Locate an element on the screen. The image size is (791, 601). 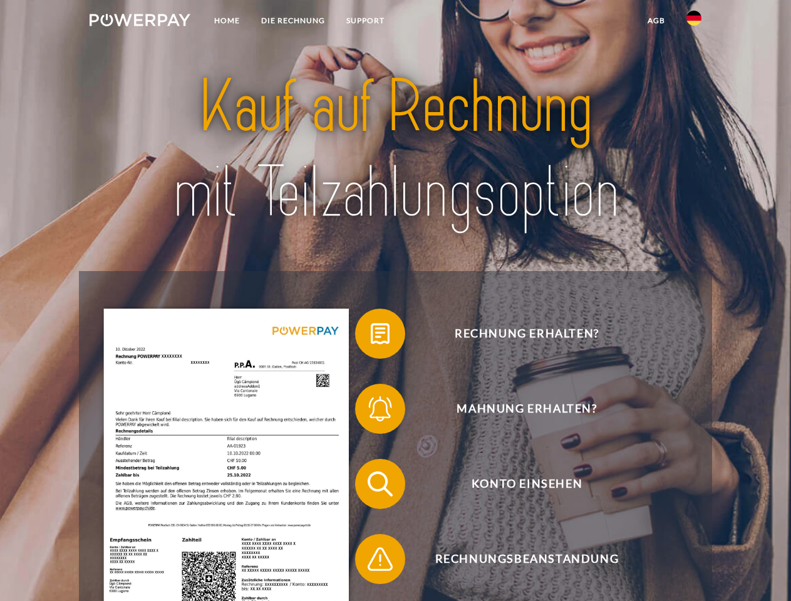
button: Rechnung erhalten? is located at coordinates (518, 334).